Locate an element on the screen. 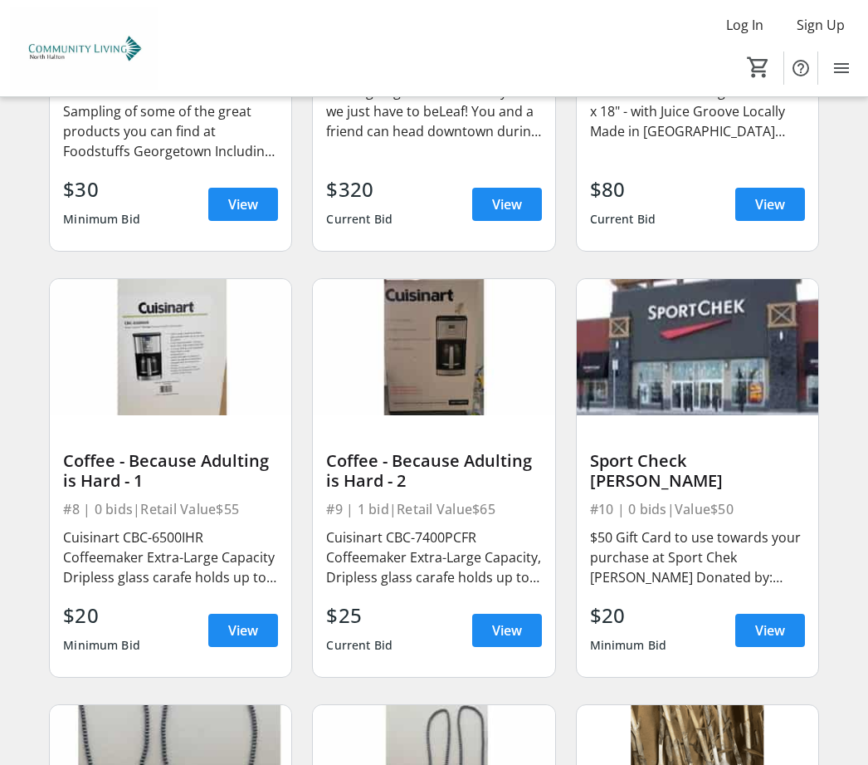 The height and width of the screenshot is (765, 868). button: Cart is located at coordinates (759, 67).